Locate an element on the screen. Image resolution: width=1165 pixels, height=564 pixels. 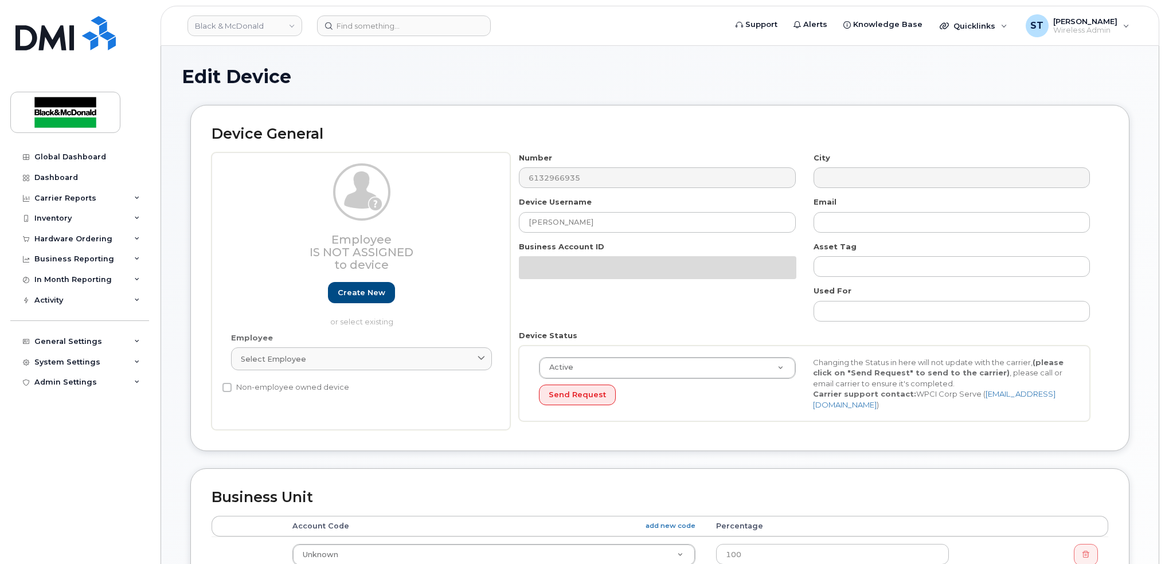
span: Active is located at coordinates (558, 368).